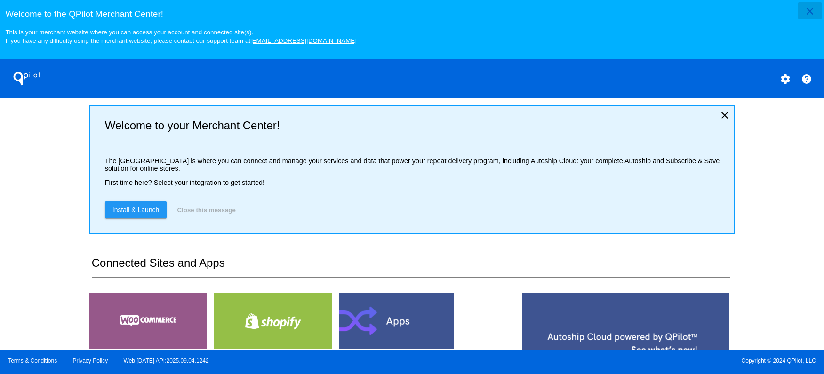 This screenshot has height=374, width=824. Describe the element at coordinates (807, 79) in the screenshot. I see `mat-icon: help` at that location.